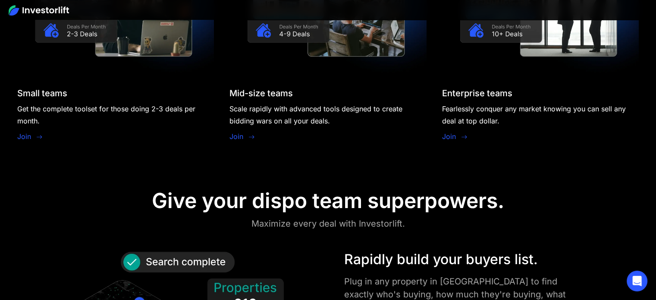  I want to click on div: Maximize every deal with Investorlift., so click(328, 223).